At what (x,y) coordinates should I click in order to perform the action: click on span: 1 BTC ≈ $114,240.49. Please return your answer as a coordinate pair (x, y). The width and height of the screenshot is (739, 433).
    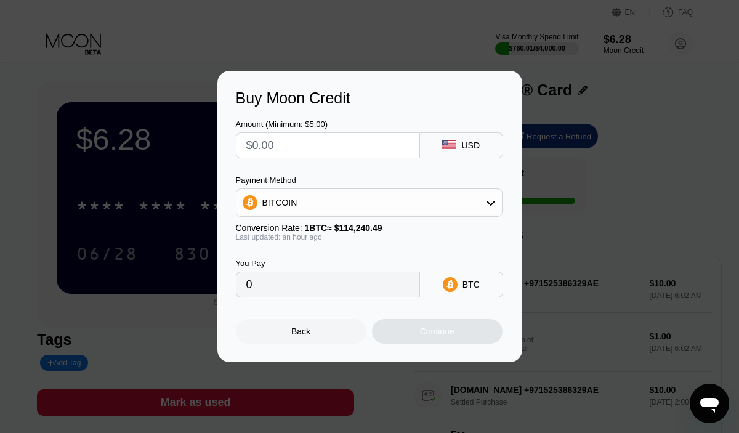
    Looking at the image, I should click on (343, 228).